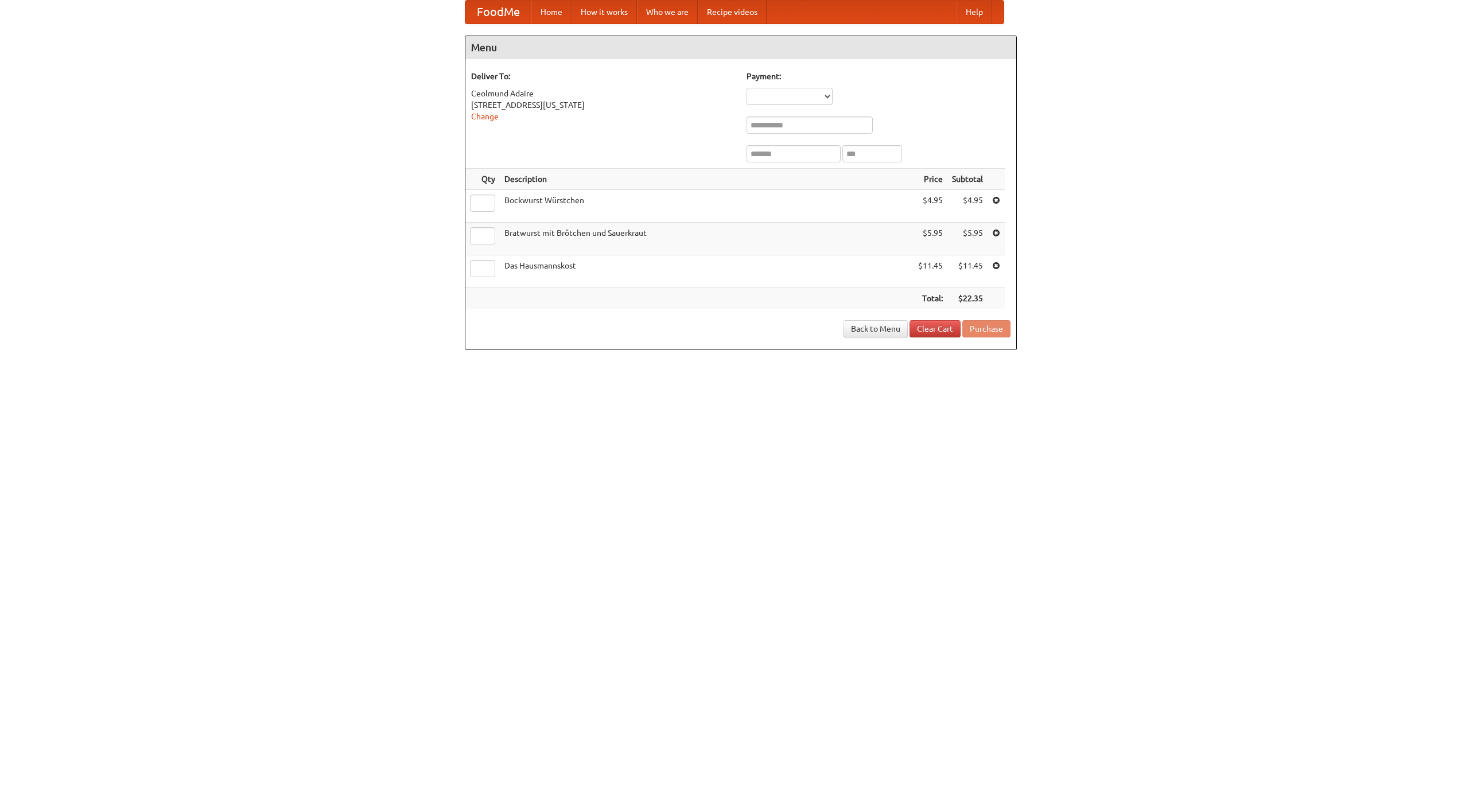 This screenshot has height=812, width=1469. I want to click on a: FoodMe, so click(498, 12).